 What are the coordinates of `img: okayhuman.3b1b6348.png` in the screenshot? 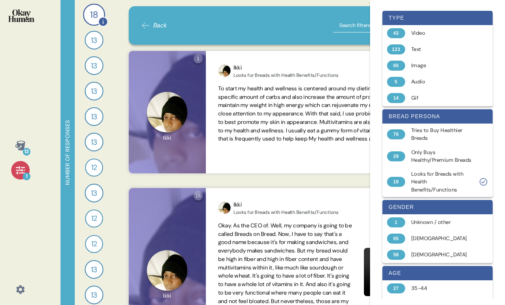 It's located at (21, 15).